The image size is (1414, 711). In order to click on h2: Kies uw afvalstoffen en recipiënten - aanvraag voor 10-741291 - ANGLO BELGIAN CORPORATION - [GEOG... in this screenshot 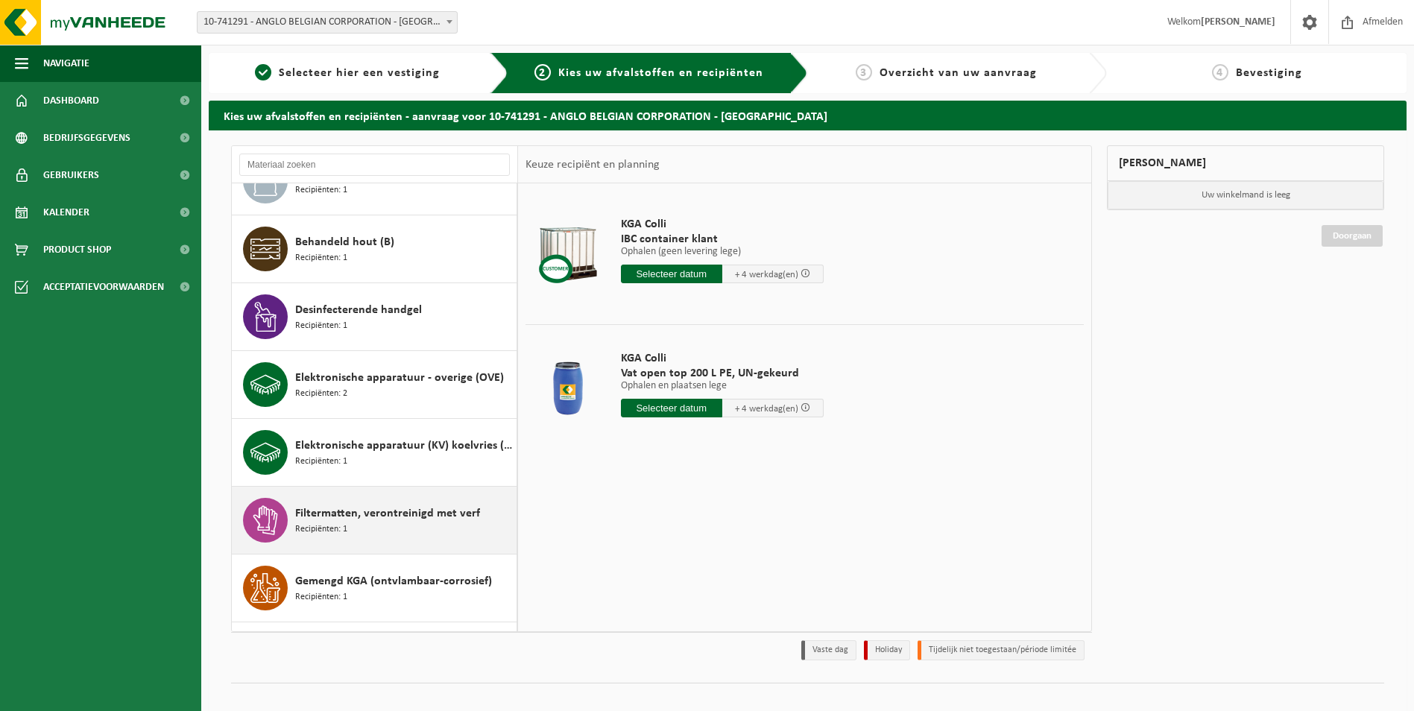, I will do `click(807, 115)`.